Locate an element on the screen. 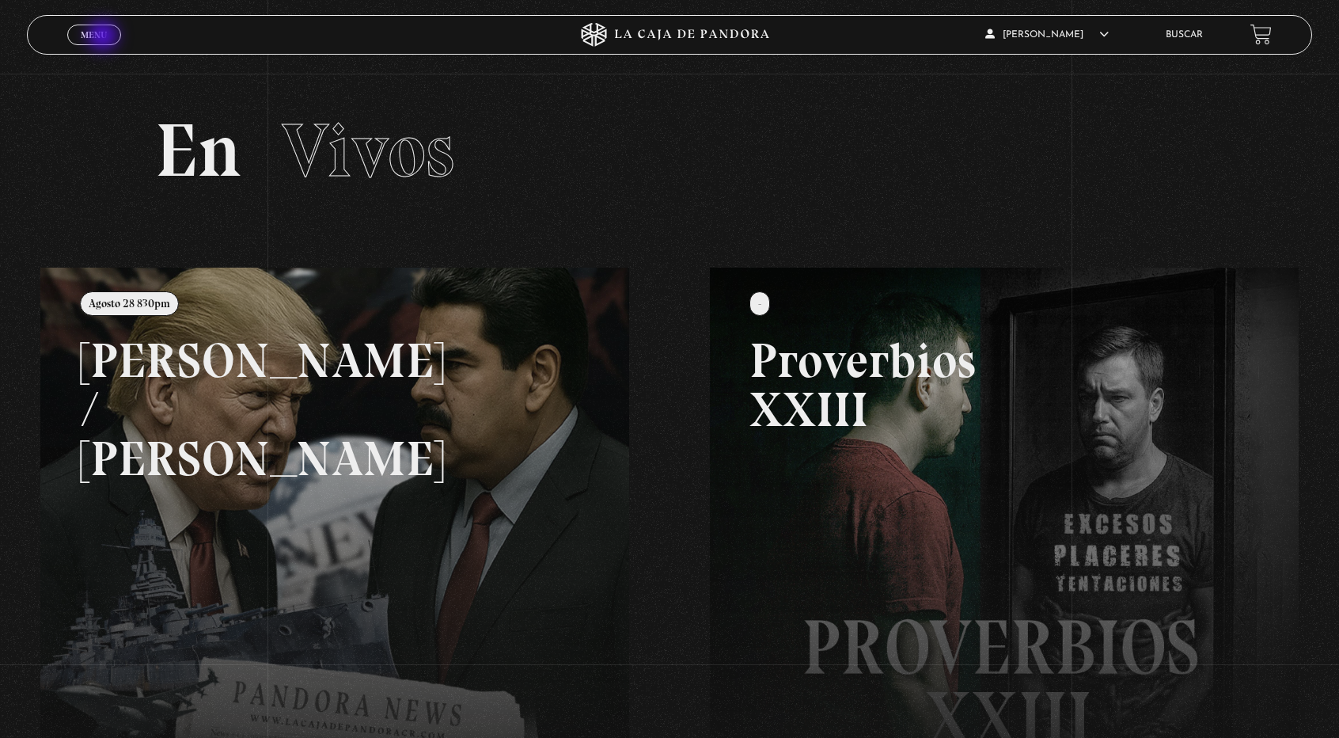 The height and width of the screenshot is (738, 1339). span: Cerrar is located at coordinates (93, 48).